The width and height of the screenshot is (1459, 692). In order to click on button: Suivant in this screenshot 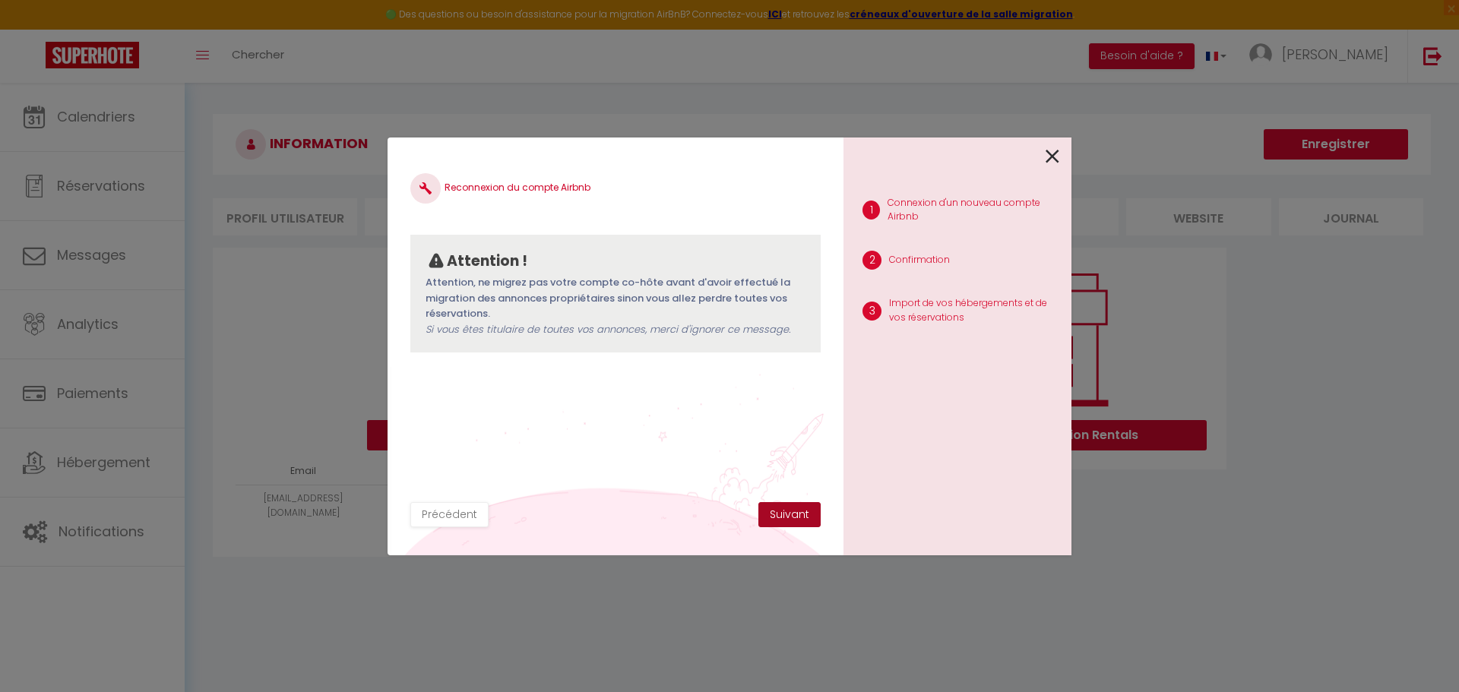, I will do `click(790, 515)`.